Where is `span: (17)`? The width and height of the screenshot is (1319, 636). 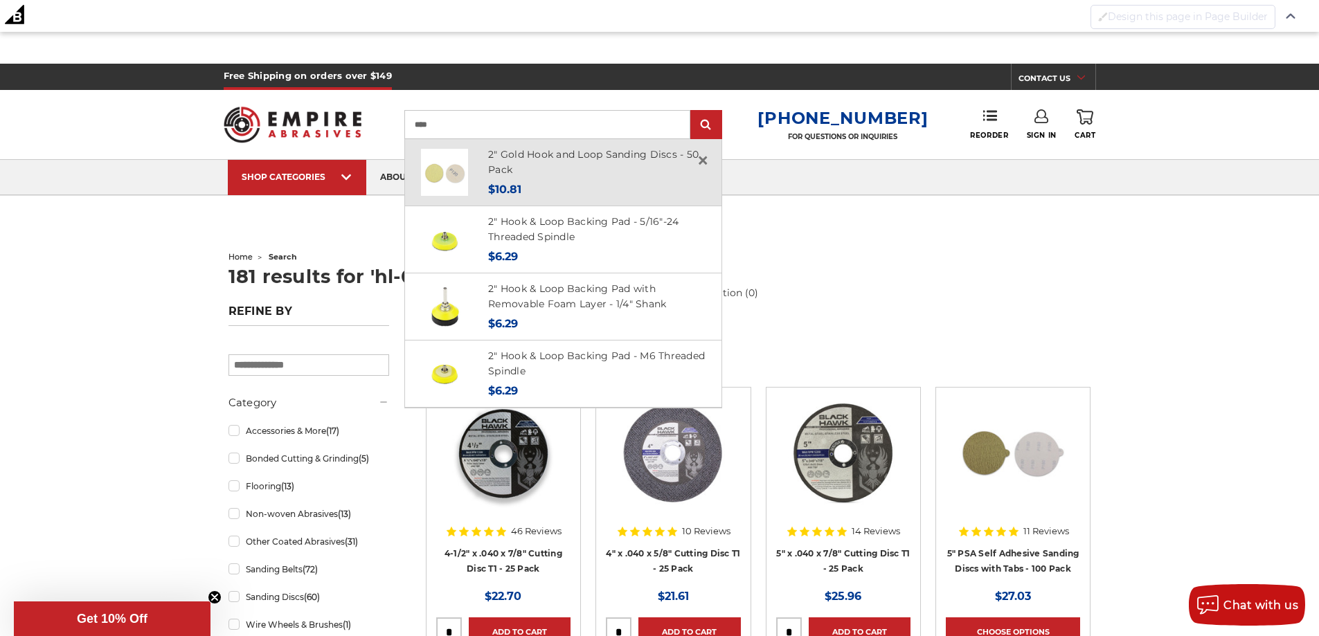
span: (17) is located at coordinates (332, 431).